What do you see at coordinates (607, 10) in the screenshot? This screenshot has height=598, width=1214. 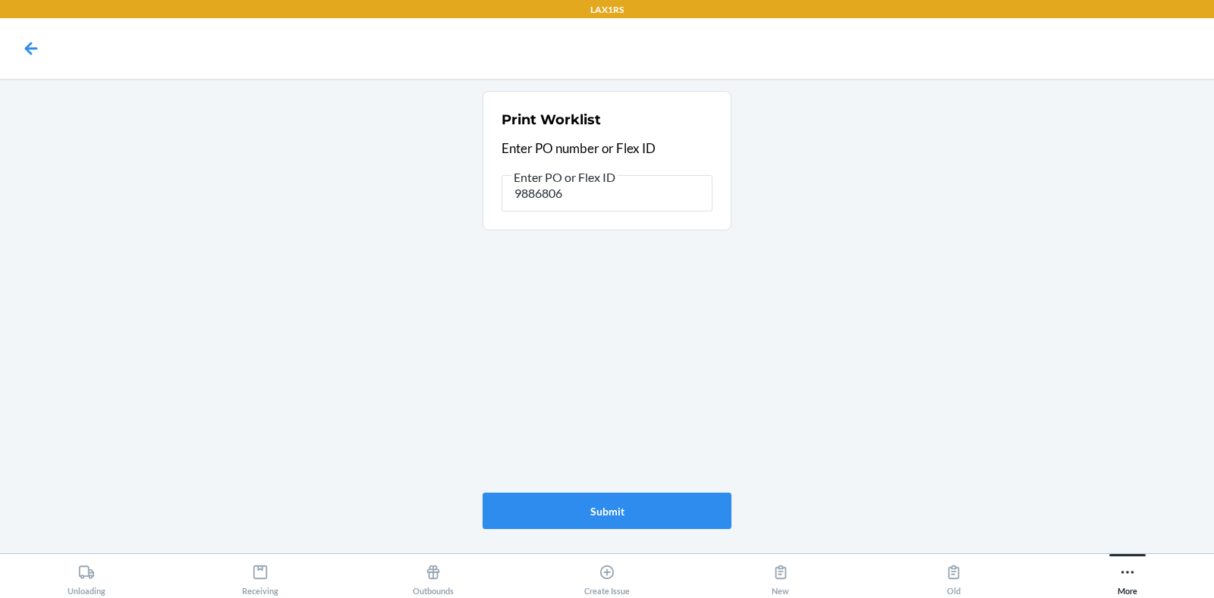 I see `p: LAX1RS` at bounding box center [607, 10].